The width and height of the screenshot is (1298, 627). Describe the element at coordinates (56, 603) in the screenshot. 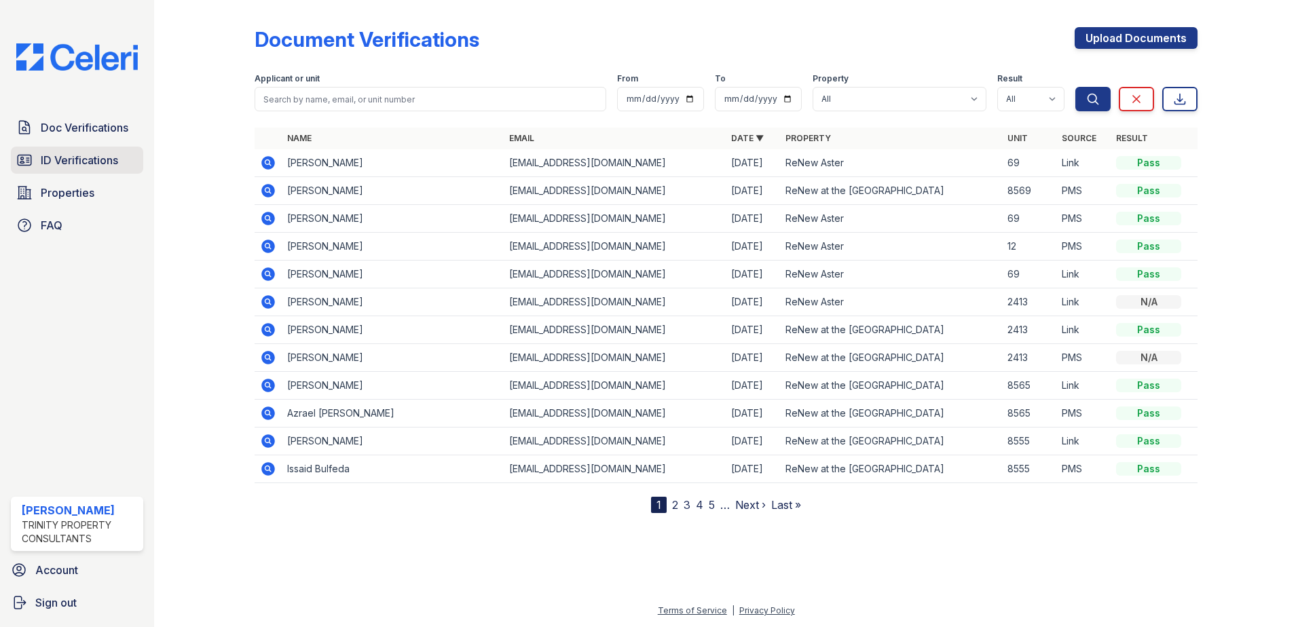

I see `span: Sign out` at that location.